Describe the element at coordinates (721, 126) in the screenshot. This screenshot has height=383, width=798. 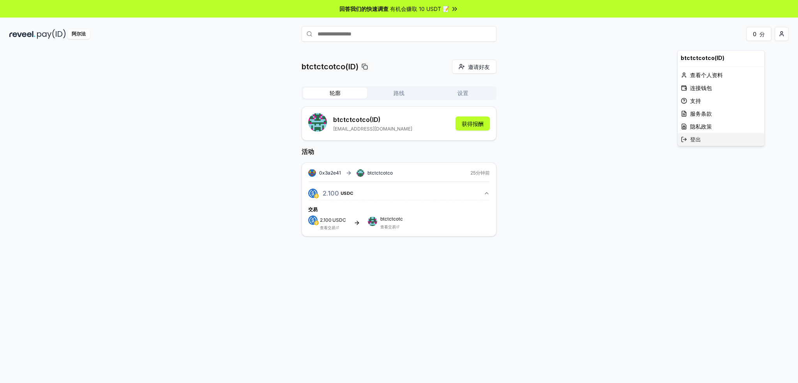
I see `a: 隐私政策` at that location.